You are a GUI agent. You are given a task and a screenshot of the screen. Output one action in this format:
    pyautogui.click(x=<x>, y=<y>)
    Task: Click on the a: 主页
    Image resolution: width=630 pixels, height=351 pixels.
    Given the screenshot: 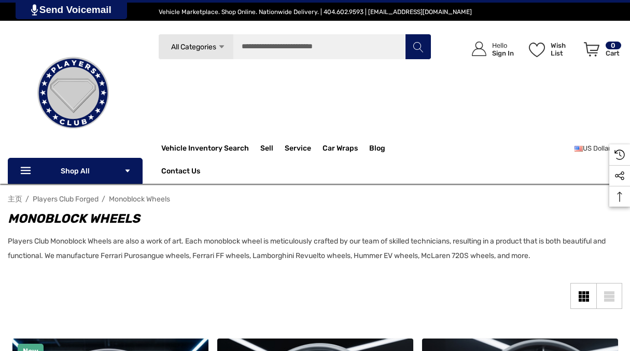 What is the action you would take?
    pyautogui.click(x=15, y=199)
    